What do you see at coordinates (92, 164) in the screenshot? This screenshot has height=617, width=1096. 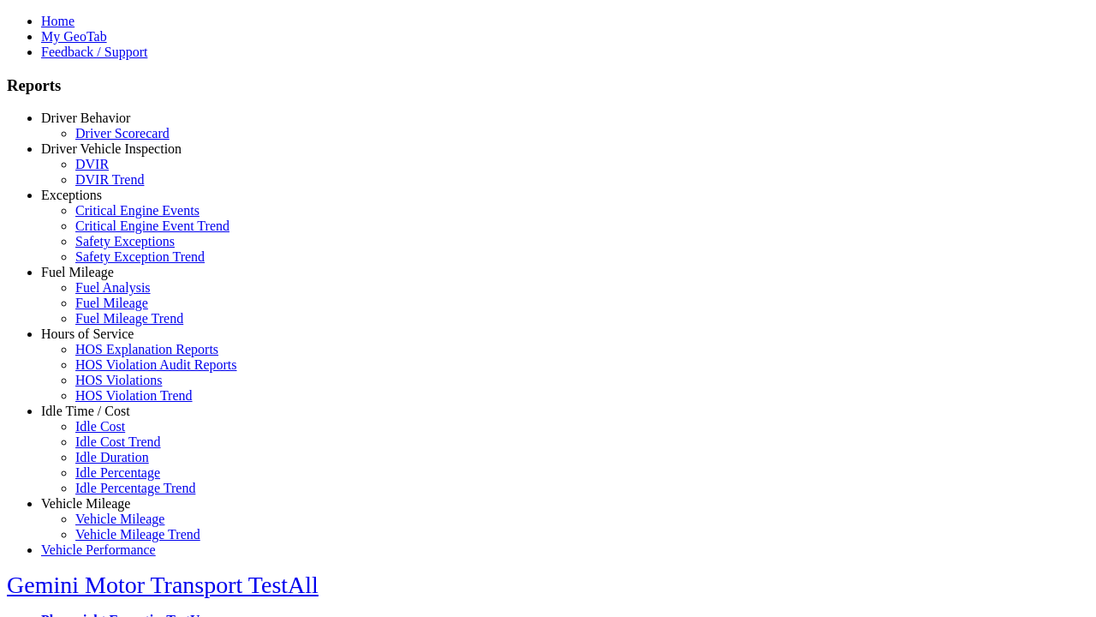 I see `a: DVIR` at bounding box center [92, 164].